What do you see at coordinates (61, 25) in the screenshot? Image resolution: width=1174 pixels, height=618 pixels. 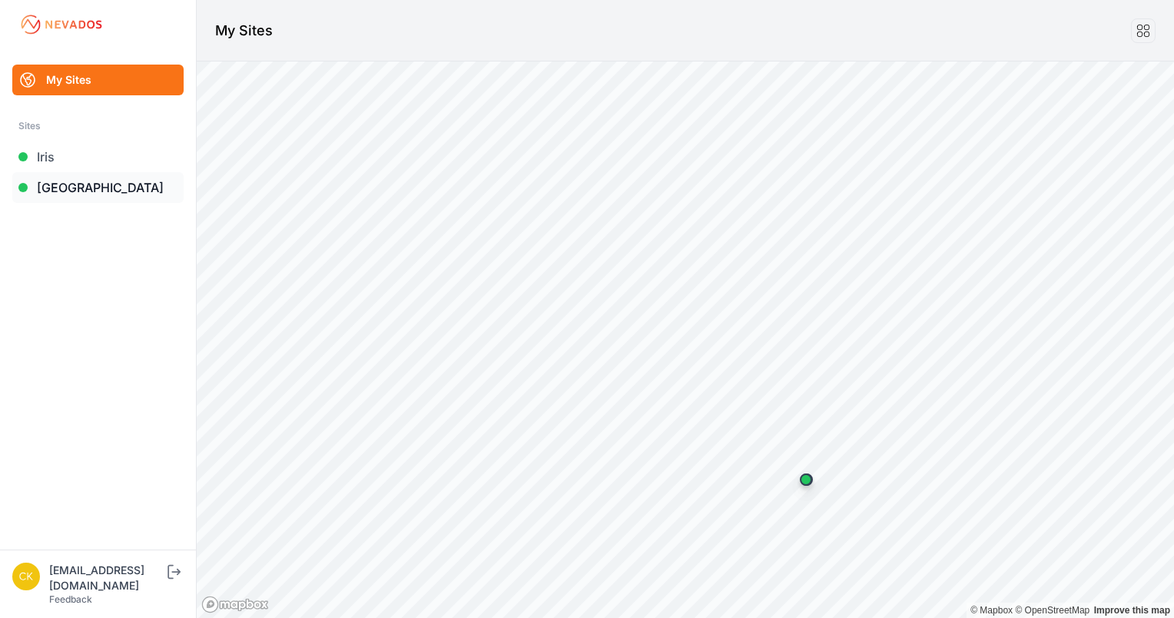 I see `img: Nevados` at bounding box center [61, 25].